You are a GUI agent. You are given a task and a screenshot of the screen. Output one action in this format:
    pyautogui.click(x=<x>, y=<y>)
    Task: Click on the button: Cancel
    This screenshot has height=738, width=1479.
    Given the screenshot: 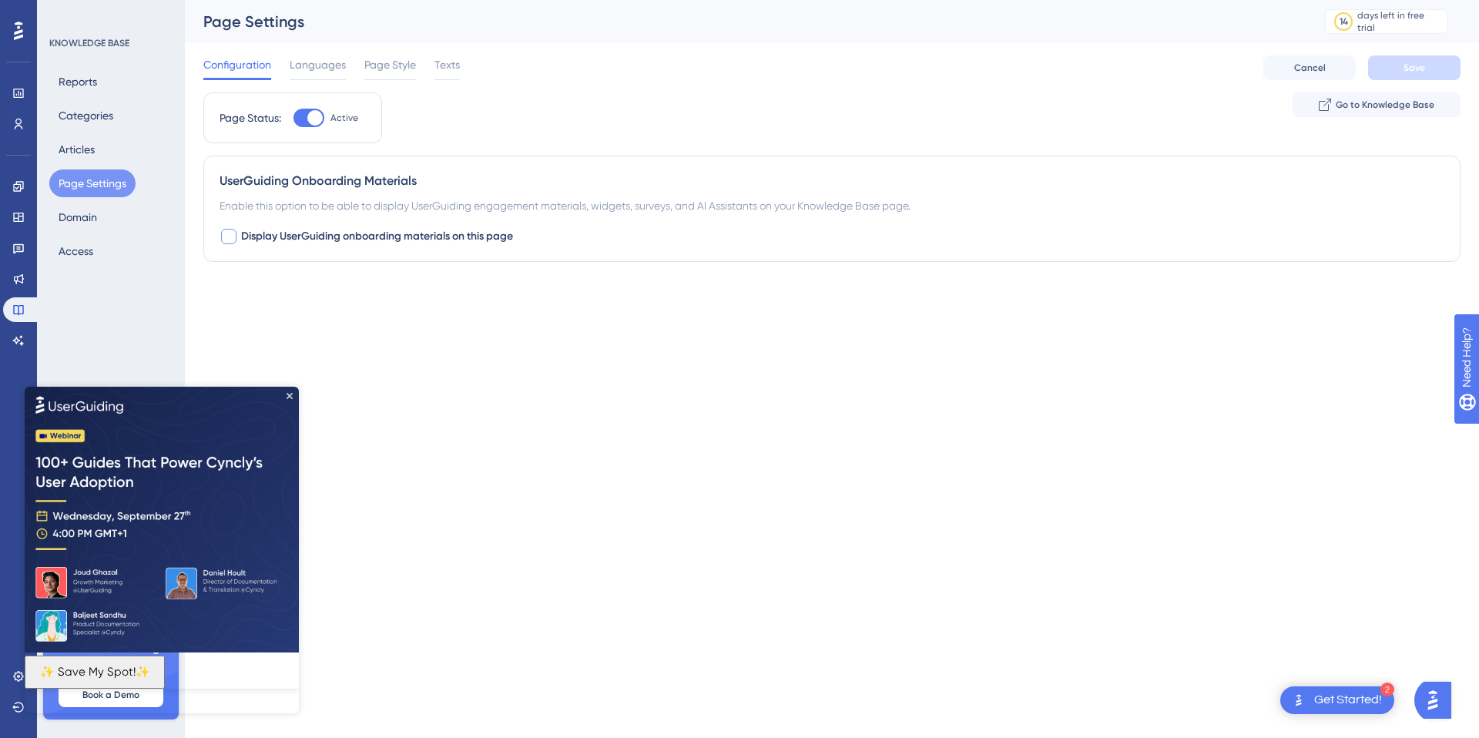 What is the action you would take?
    pyautogui.click(x=1310, y=68)
    